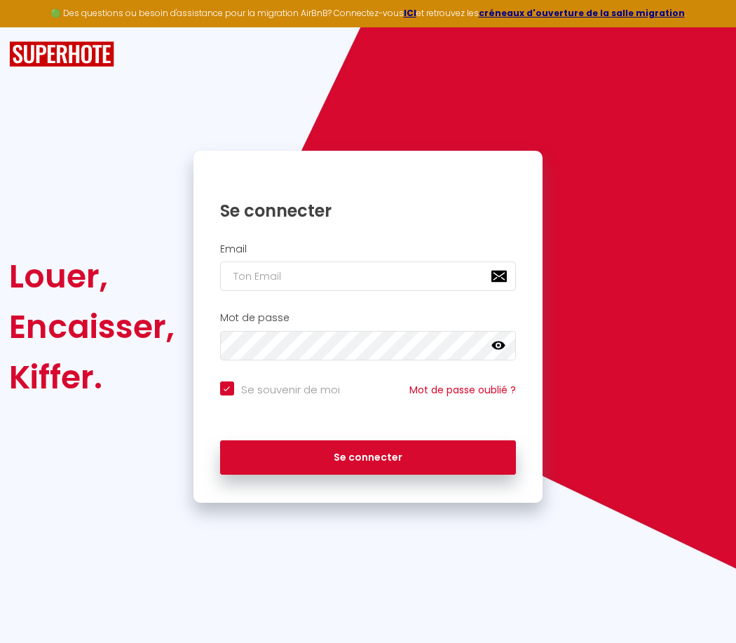 This screenshot has width=736, height=643. I want to click on div: Louer,, so click(92, 276).